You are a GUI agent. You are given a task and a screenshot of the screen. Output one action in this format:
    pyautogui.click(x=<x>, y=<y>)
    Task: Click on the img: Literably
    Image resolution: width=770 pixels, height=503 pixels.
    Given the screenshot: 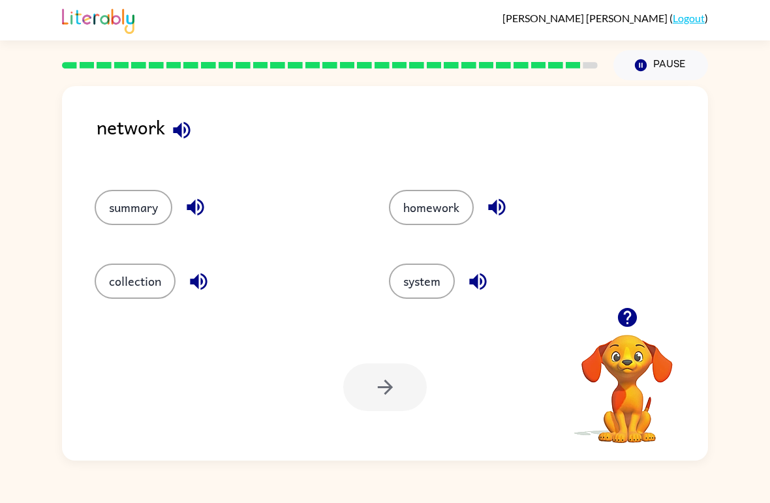 What is the action you would take?
    pyautogui.click(x=98, y=20)
    